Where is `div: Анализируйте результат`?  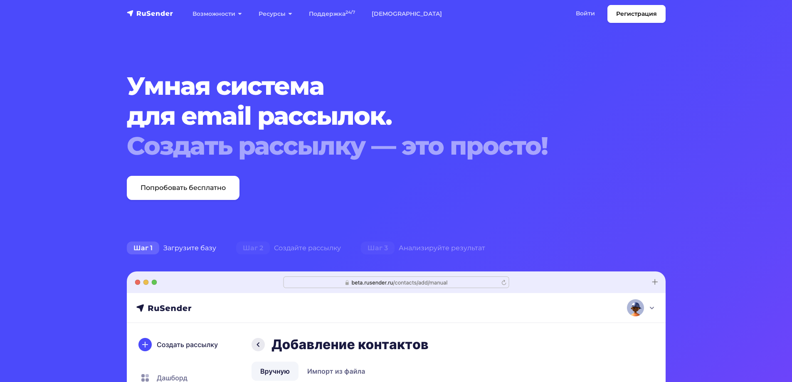
div: Анализируйте результат is located at coordinates (423, 248).